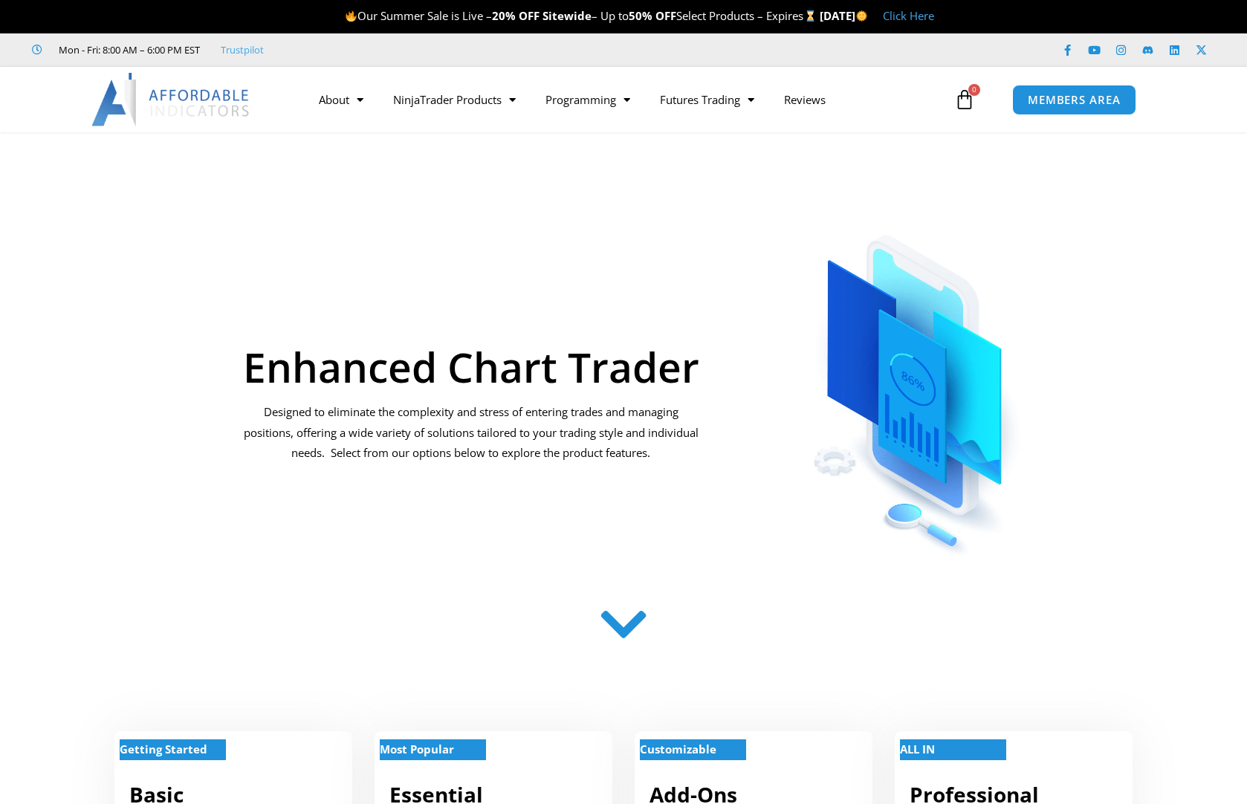  Describe the element at coordinates (163, 749) in the screenshot. I see `strong: Getting Started` at that location.